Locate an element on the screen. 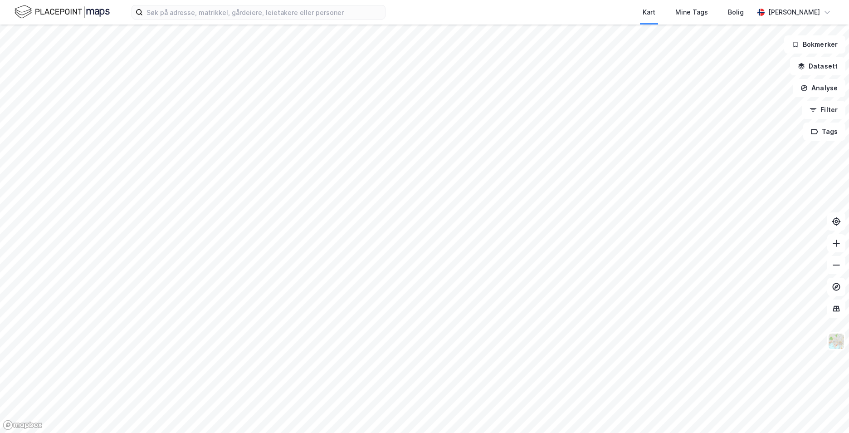 This screenshot has width=849, height=433. div: Kart is located at coordinates (649, 12).